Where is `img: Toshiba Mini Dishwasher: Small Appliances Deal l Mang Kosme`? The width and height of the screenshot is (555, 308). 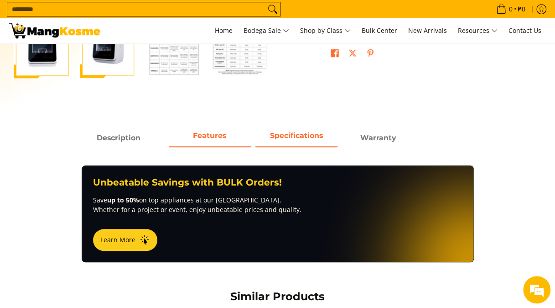 img: Toshiba Mini Dishwasher: Small Appliances Deal l Mang Kosme is located at coordinates (55, 31).